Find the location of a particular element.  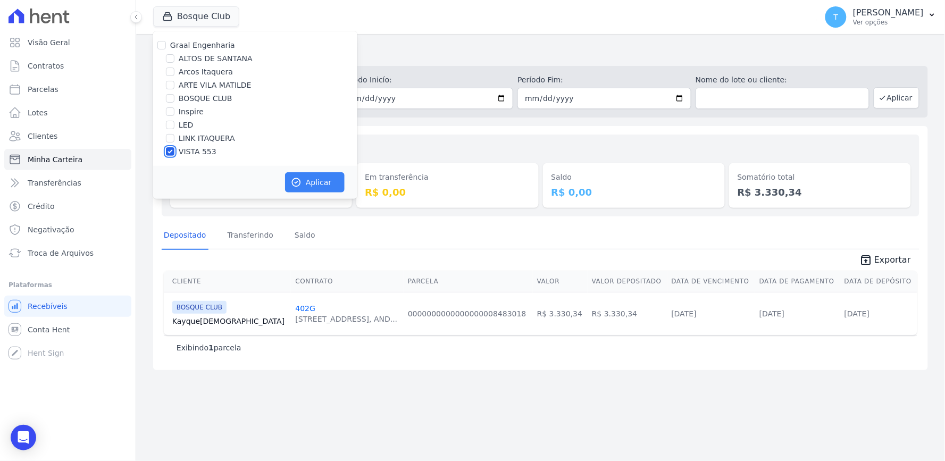

a: Saldo is located at coordinates (305, 236).